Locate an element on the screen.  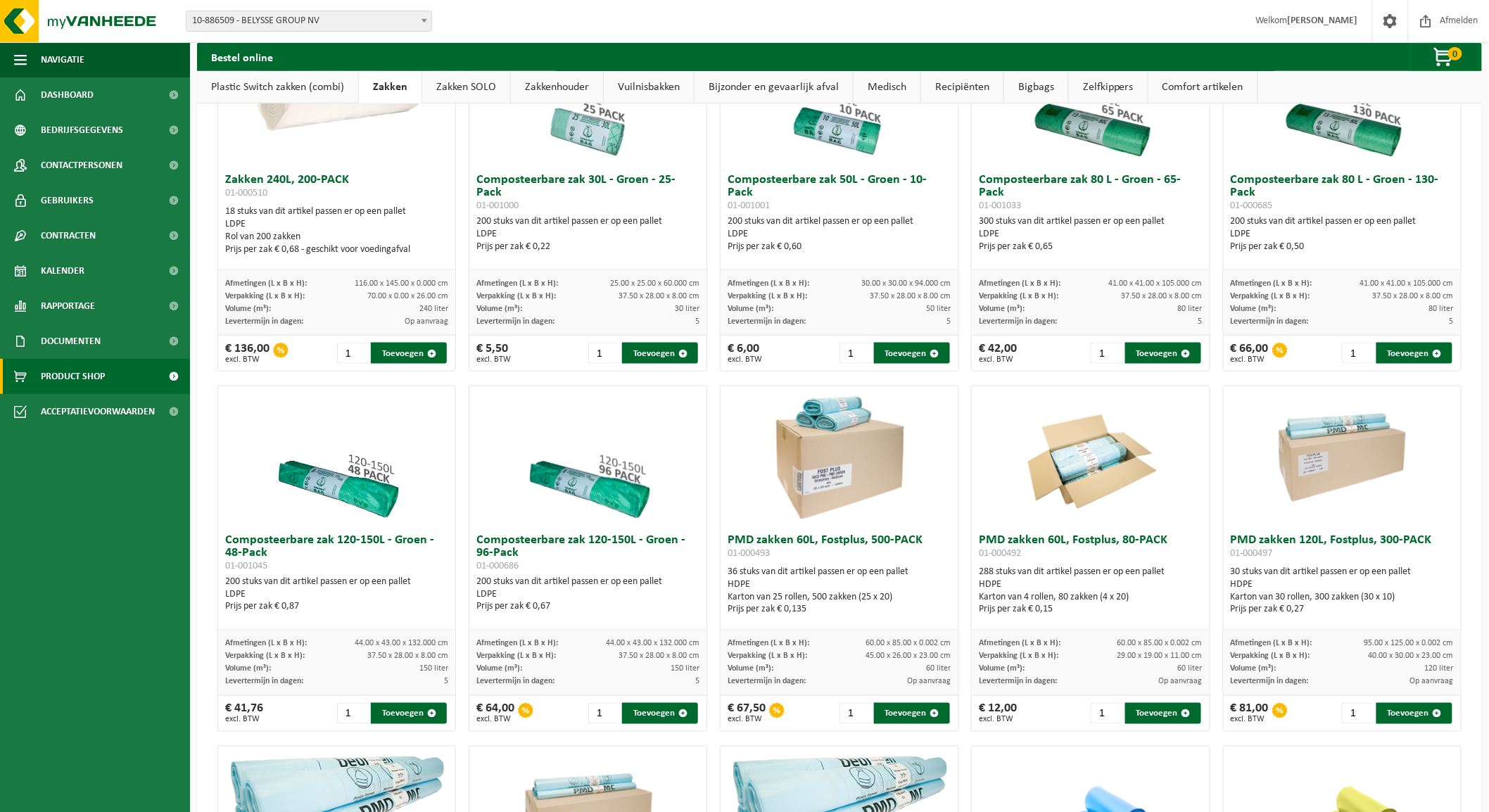
div: Prijs per zak € 0,67 is located at coordinates (587, 607).